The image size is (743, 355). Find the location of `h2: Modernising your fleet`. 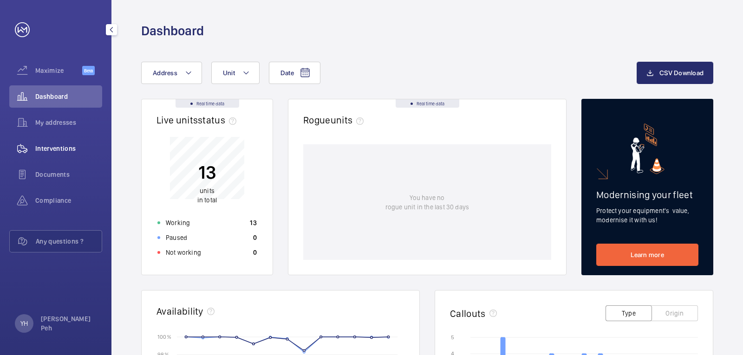

h2: Modernising your fleet is located at coordinates (648, 195).